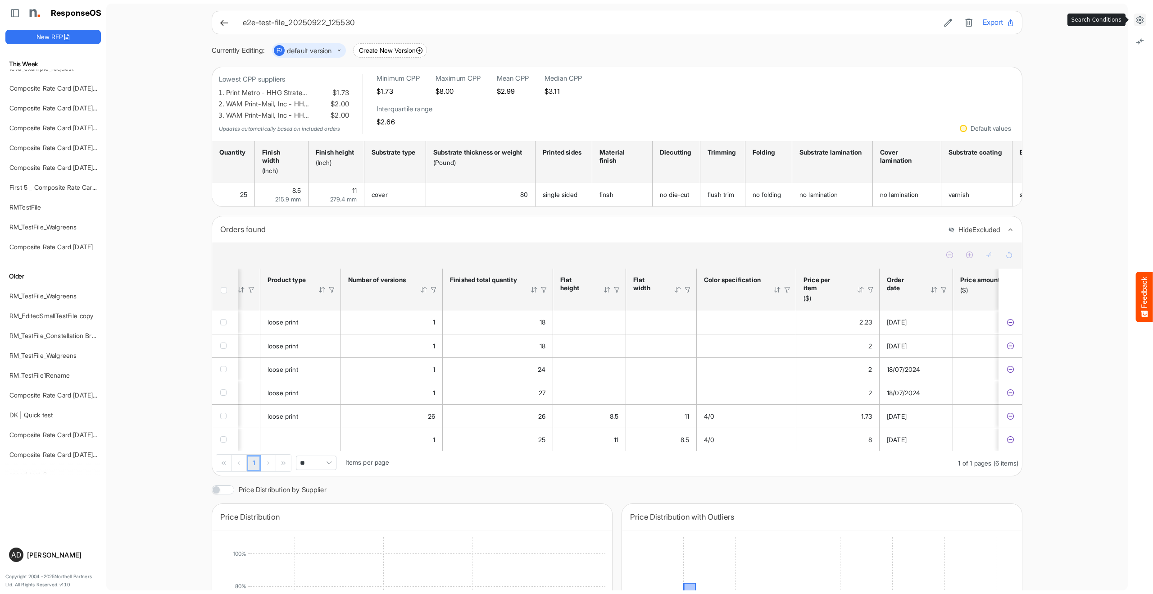  I want to click on span: 8, so click(870, 439).